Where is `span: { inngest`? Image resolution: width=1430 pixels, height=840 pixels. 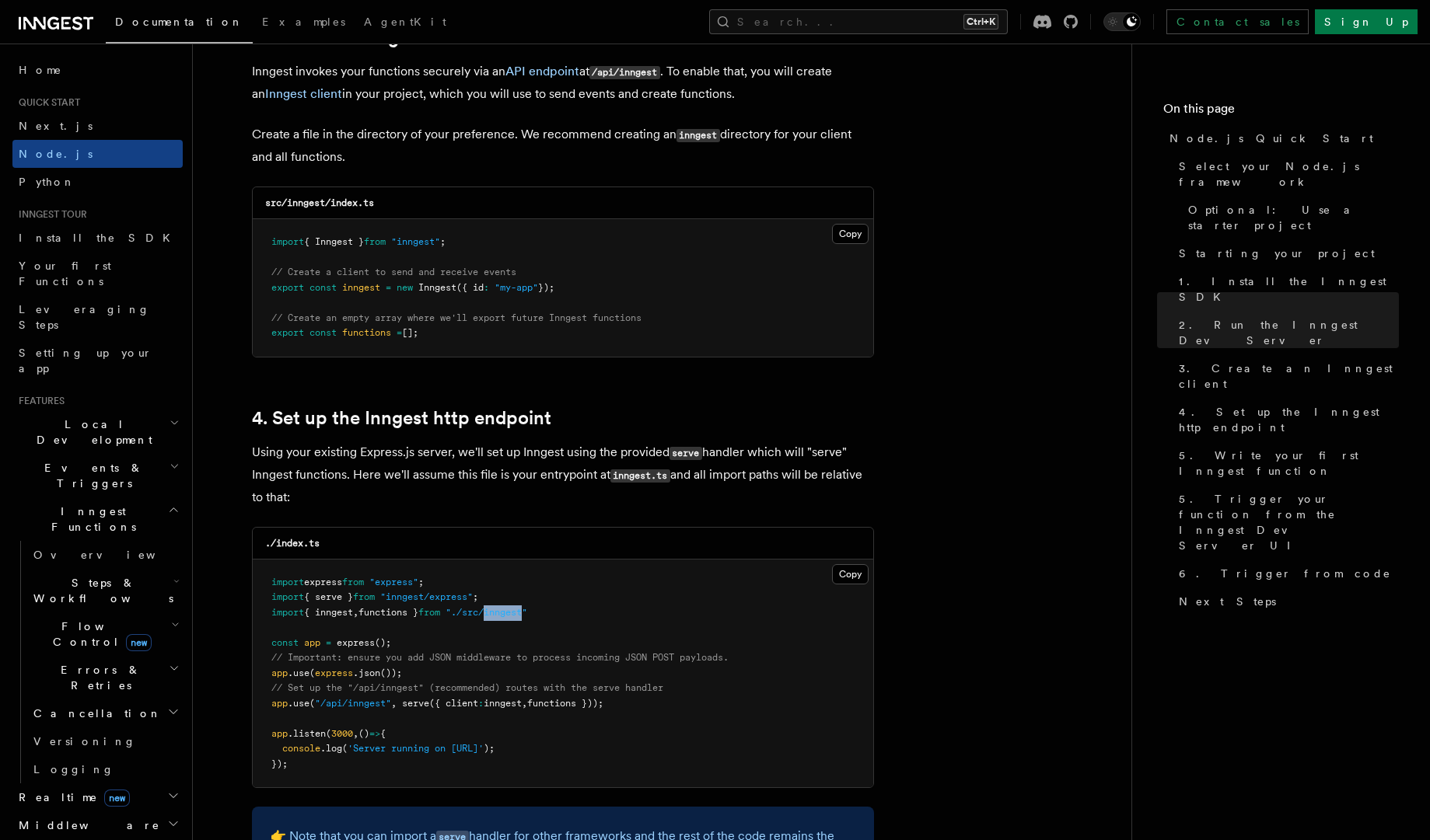
span: { inngest is located at coordinates (328, 612).